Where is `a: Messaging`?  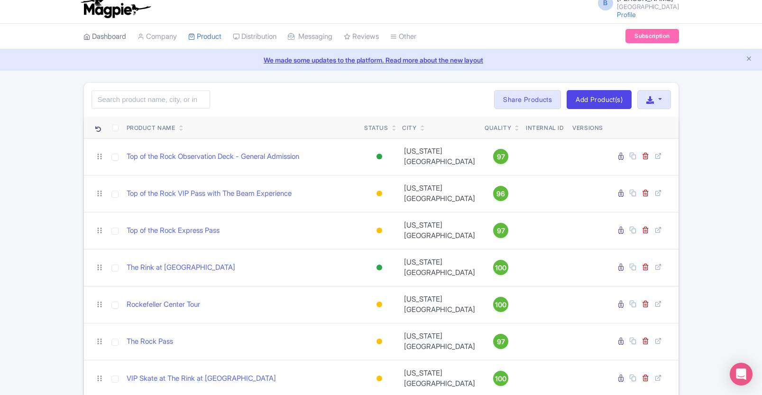 a: Messaging is located at coordinates (310, 37).